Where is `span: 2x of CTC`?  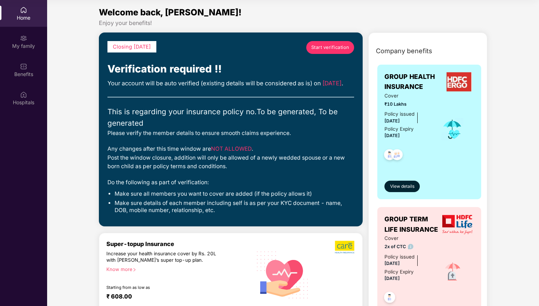
span: 2x of CTC is located at coordinates (407, 247).